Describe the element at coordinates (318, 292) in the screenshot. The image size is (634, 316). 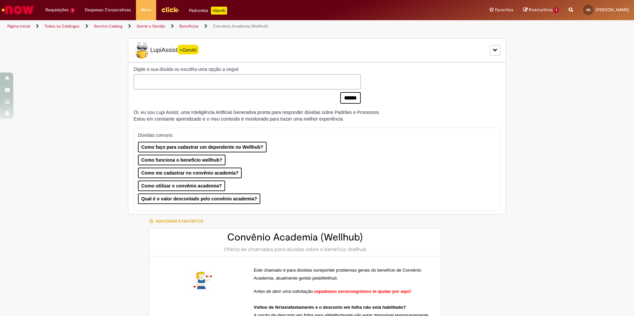
I see `span: veja` at that location.